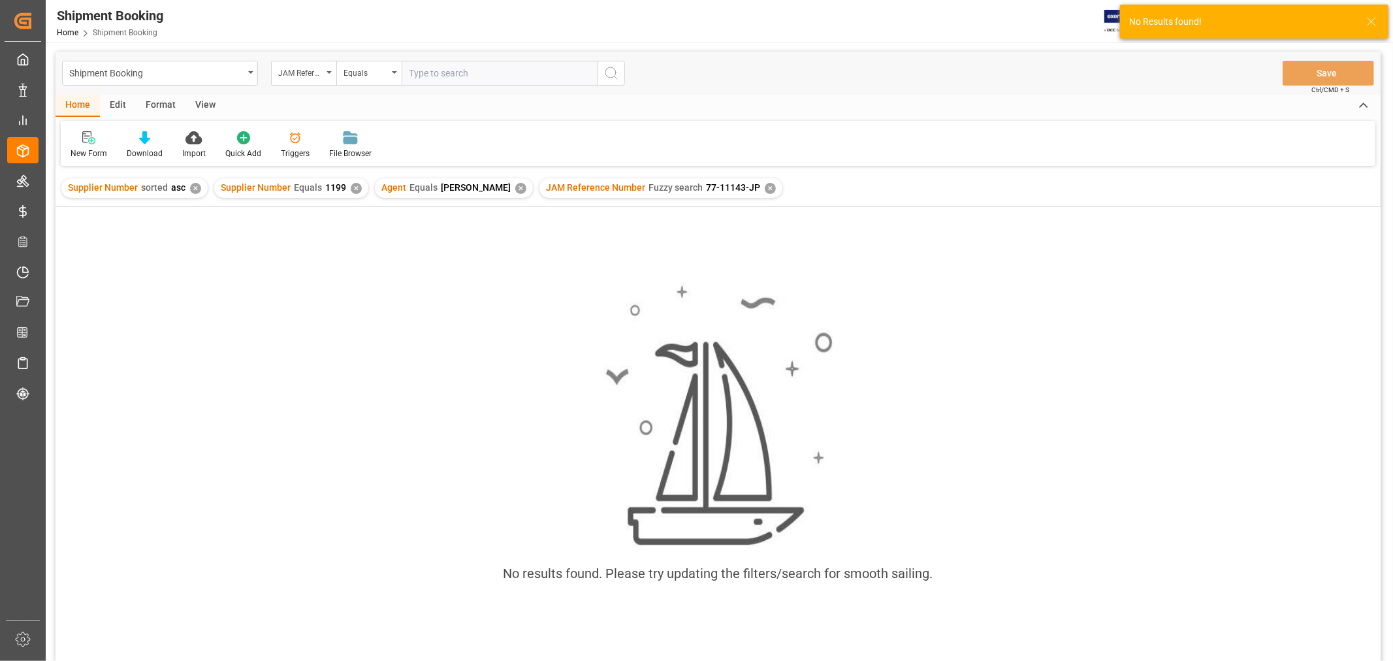  Describe the element at coordinates (336, 187) in the screenshot. I see `span: 1199` at that location.